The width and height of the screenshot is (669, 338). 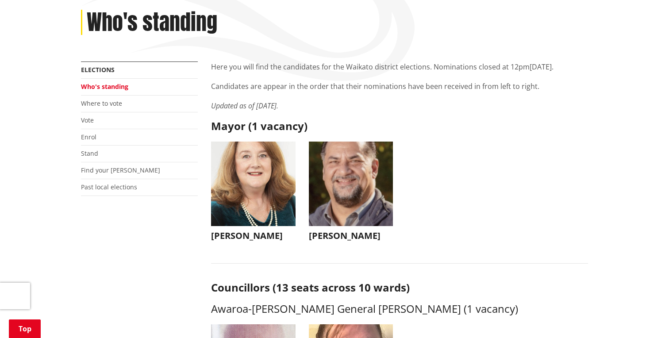 I want to click on a: Past local elections, so click(x=109, y=187).